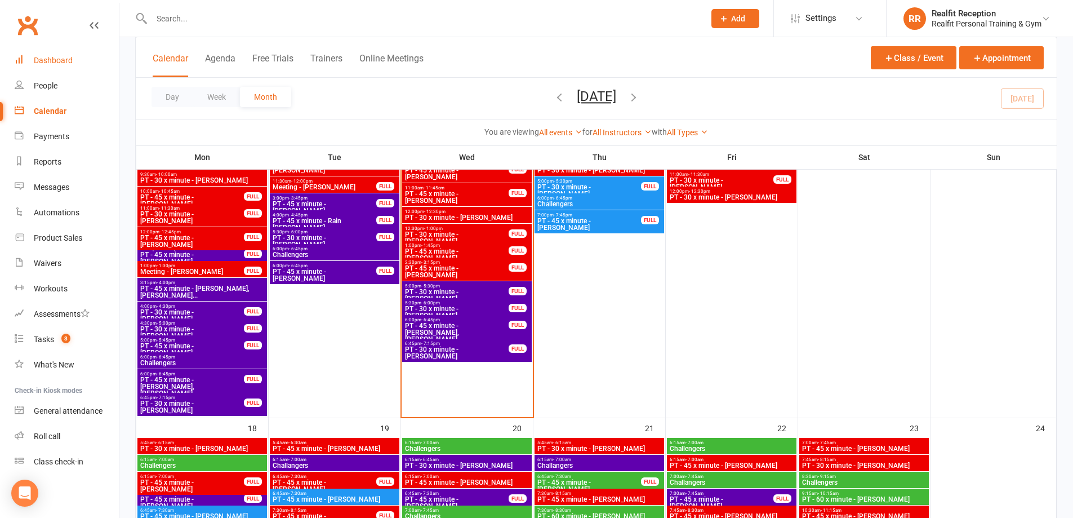  Describe the element at coordinates (170, 232) in the screenshot. I see `span: - 12:45pm` at that location.